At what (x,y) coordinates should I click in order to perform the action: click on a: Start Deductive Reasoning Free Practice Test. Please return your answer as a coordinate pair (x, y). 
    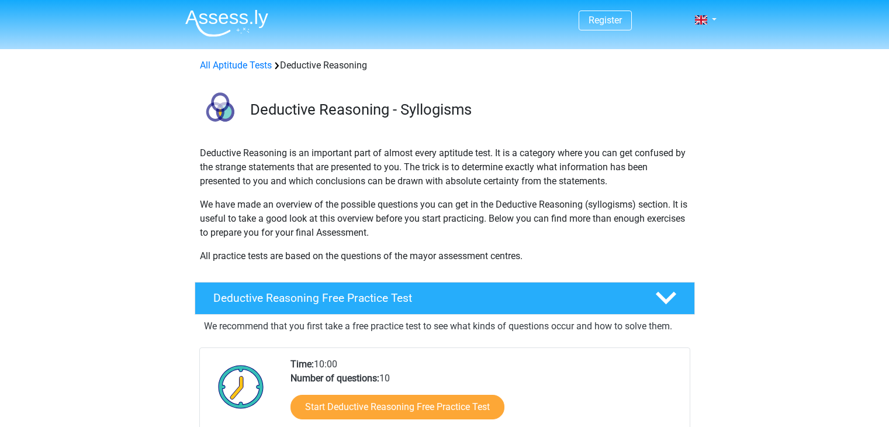
    Looking at the image, I should click on (397, 407).